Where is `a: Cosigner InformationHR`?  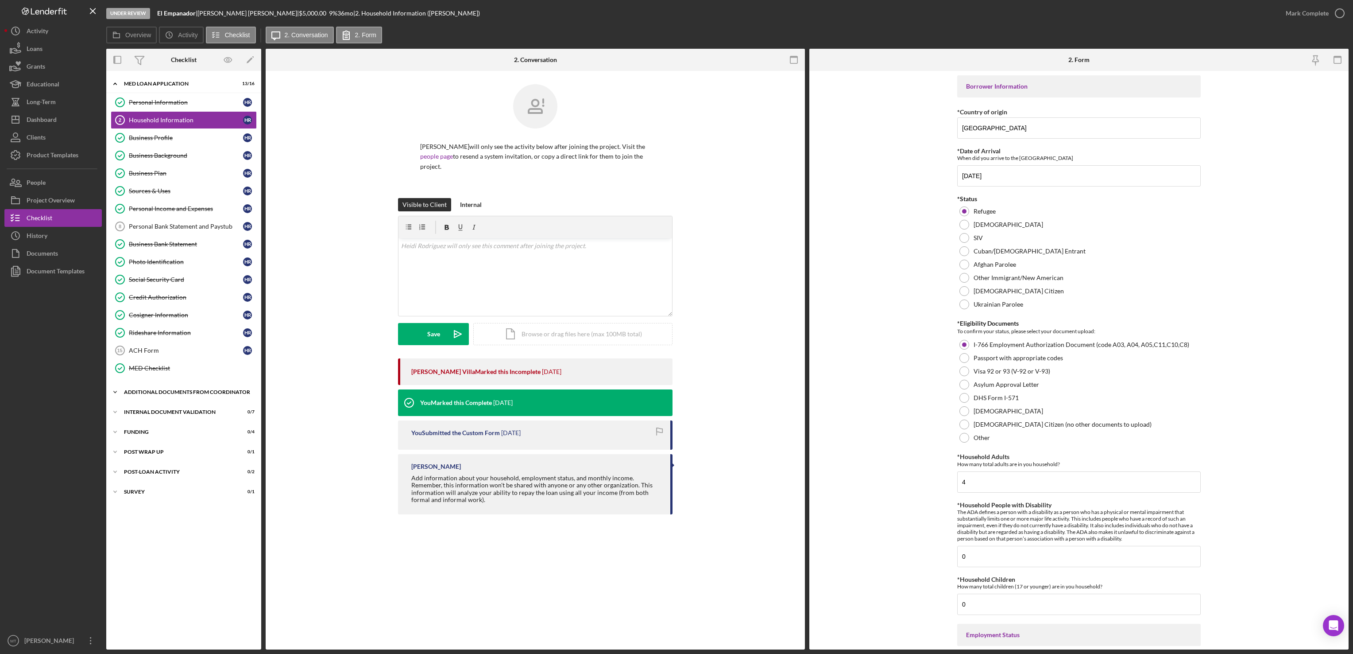
a: Cosigner InformationHR is located at coordinates (184, 315).